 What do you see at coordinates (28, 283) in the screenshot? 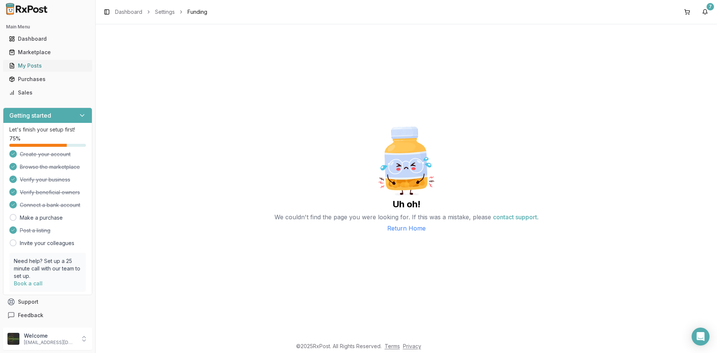
I see `a: Book a call` at bounding box center [28, 283].